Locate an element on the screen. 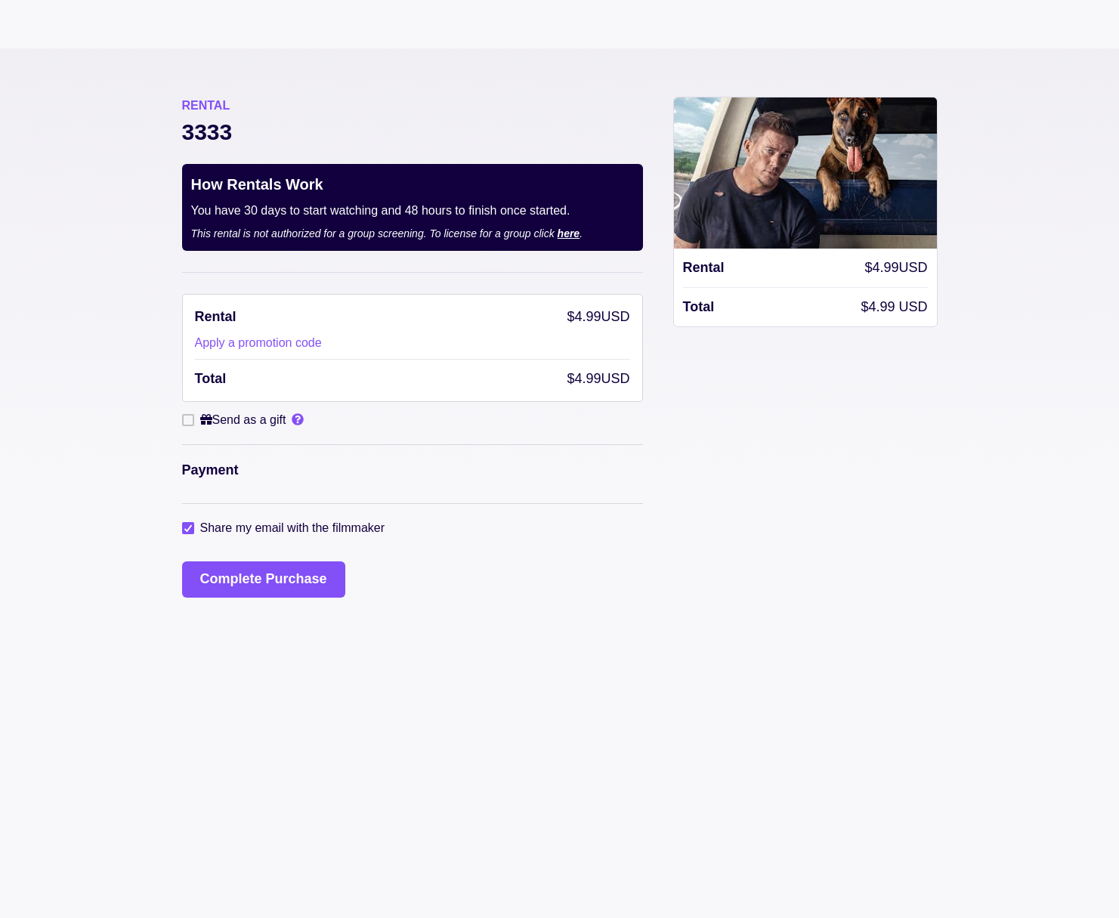 This screenshot has height=918, width=1119. div: Send as a gift is located at coordinates (243, 420).